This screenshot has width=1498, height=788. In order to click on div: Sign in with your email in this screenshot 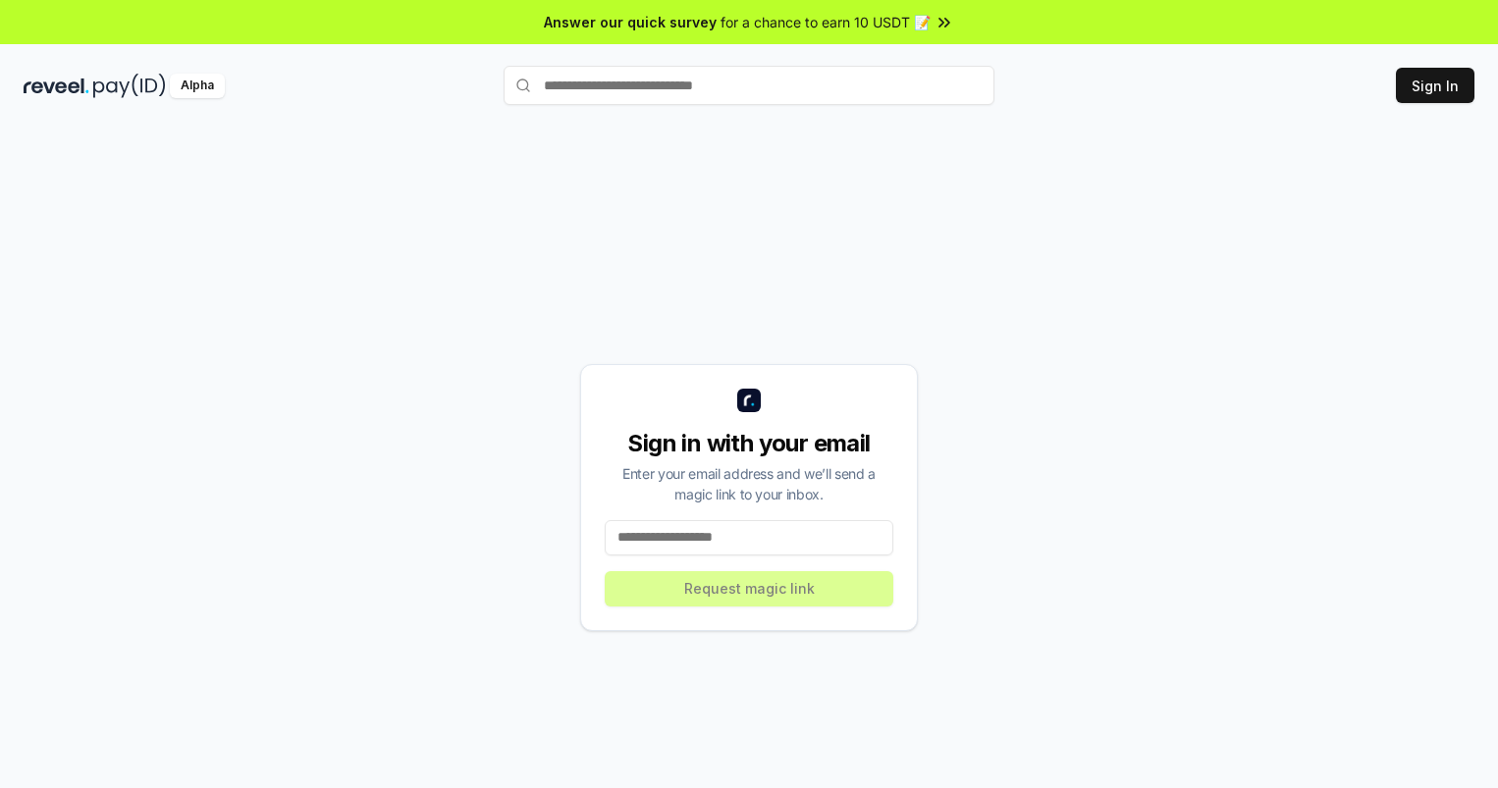, I will do `click(749, 444)`.